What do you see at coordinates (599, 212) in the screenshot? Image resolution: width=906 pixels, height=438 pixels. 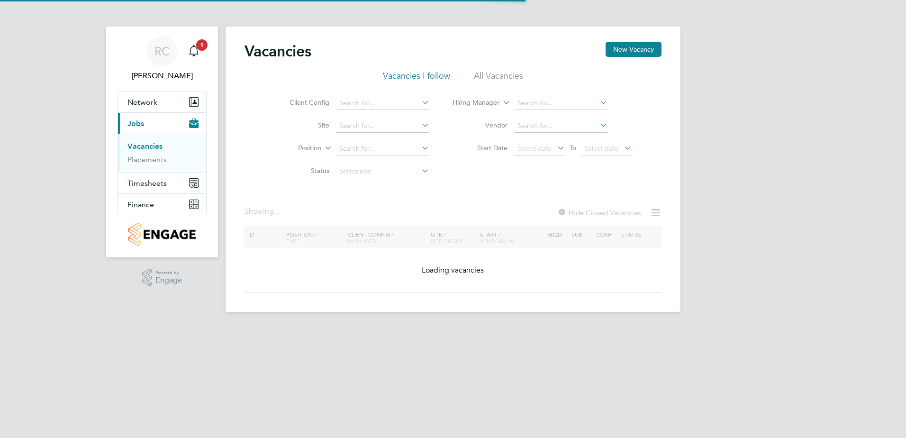 I see `label: Hide Closed Vacancies` at bounding box center [599, 212].